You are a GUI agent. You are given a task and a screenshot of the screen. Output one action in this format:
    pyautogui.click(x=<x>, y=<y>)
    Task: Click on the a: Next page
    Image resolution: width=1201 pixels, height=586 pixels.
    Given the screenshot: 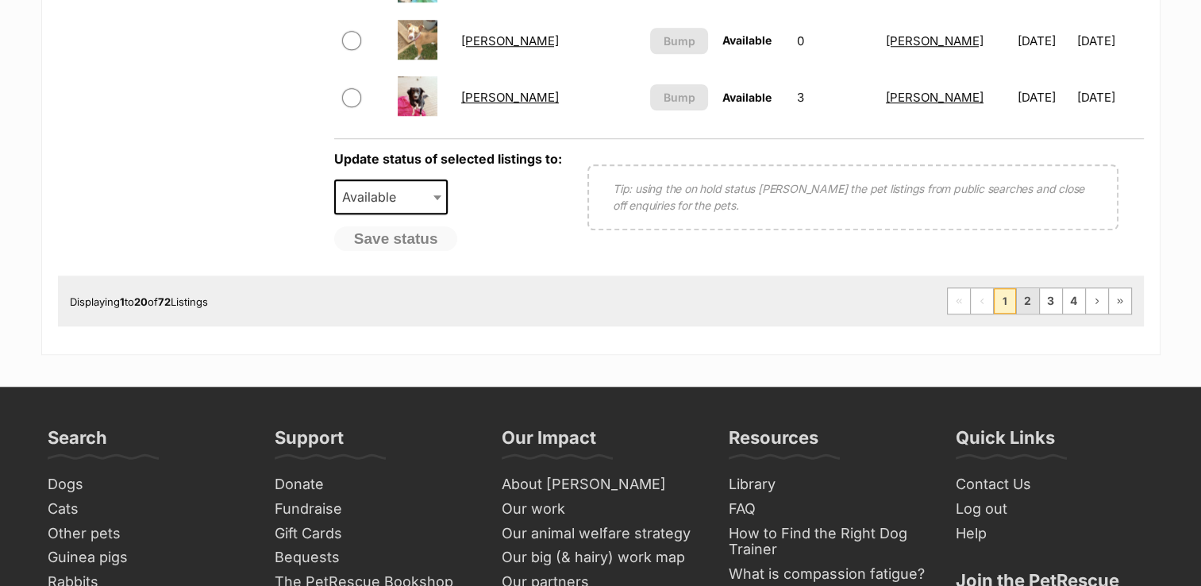 What is the action you would take?
    pyautogui.click(x=1097, y=301)
    